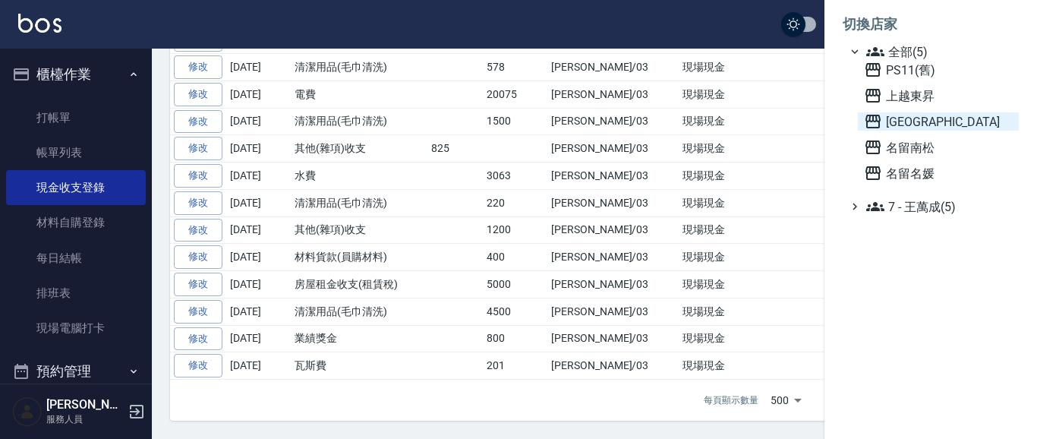 This screenshot has height=439, width=1037. What do you see at coordinates (939, 52) in the screenshot?
I see `span: 全部(5)` at bounding box center [939, 52].